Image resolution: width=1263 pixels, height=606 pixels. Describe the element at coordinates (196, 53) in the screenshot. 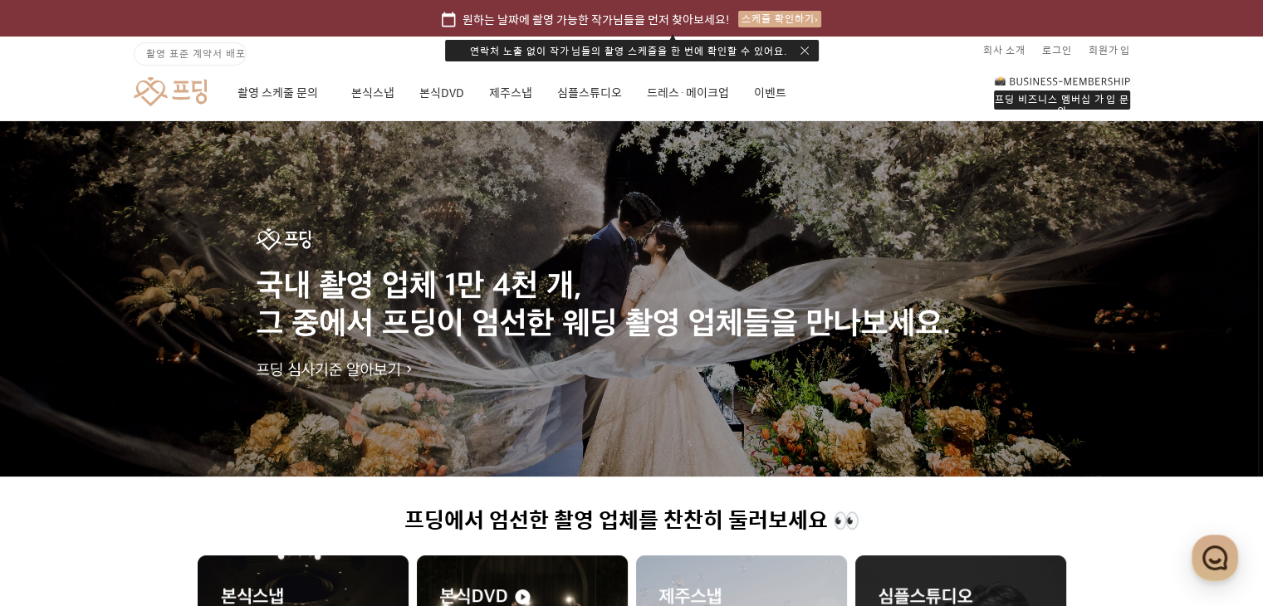

I see `span: 촬영 표준 계약서 배포` at that location.